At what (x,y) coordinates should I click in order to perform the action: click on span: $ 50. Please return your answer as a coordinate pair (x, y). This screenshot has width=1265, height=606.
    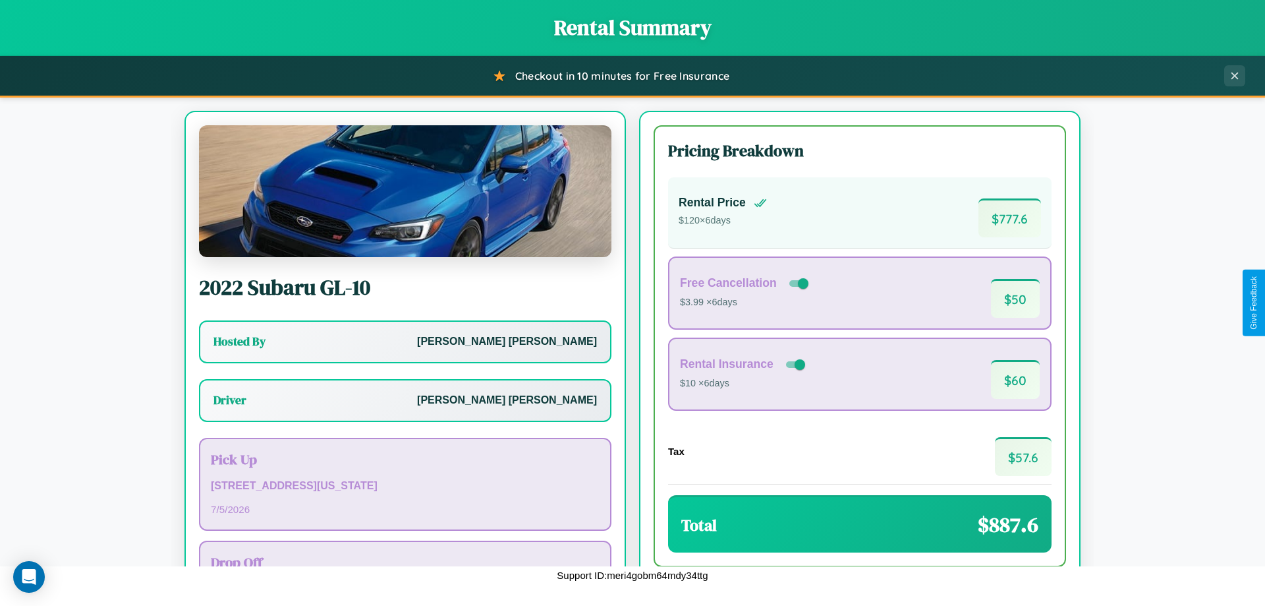
    Looking at the image, I should click on (1016, 298).